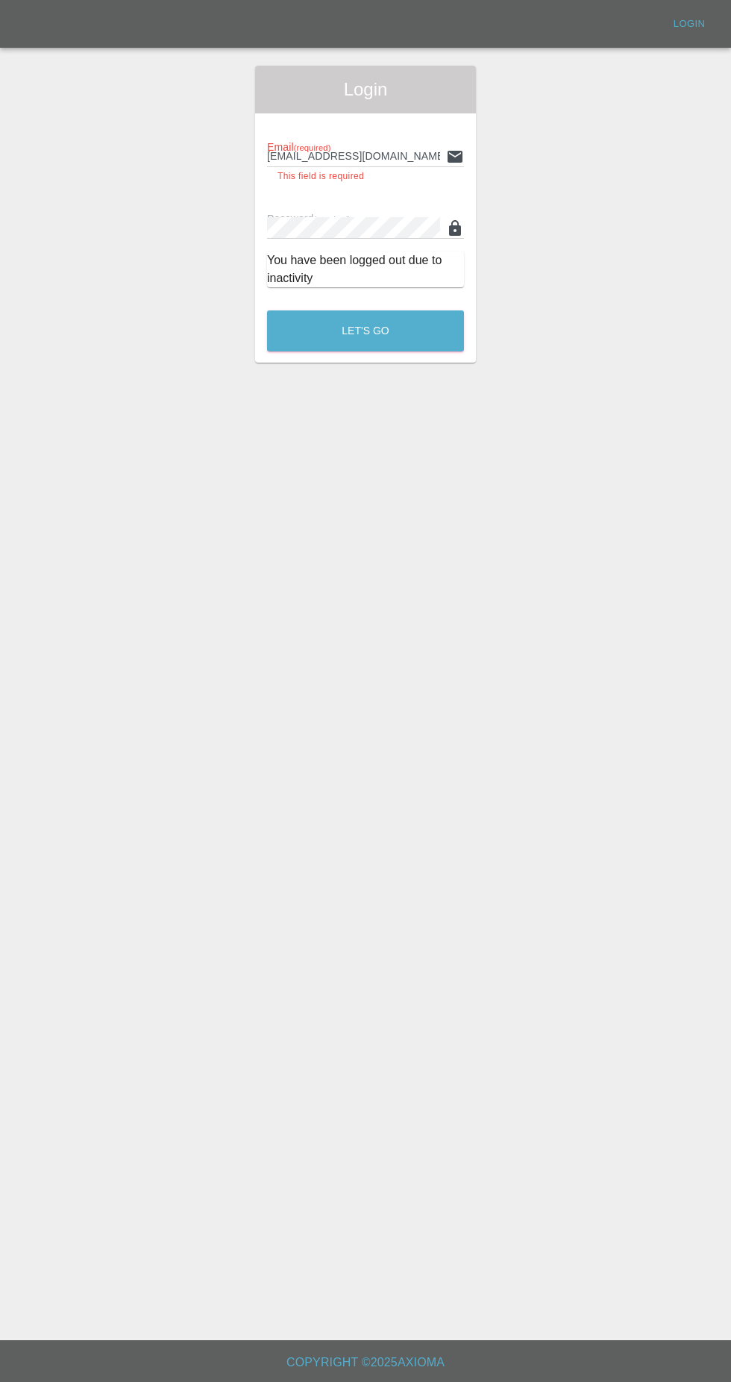 The height and width of the screenshot is (1382, 731). I want to click on span: Password, so click(309, 219).